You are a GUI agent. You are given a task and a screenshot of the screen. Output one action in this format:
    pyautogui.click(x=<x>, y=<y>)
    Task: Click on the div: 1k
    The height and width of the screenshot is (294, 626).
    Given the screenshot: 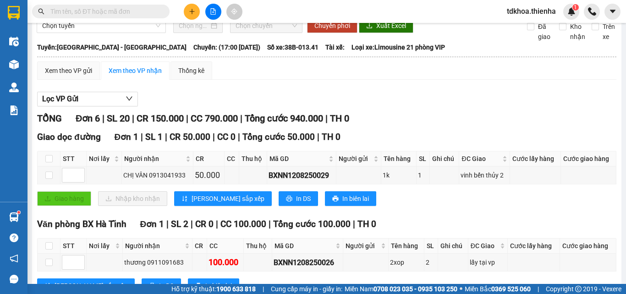 What is the action you would take?
    pyautogui.click(x=398, y=175)
    